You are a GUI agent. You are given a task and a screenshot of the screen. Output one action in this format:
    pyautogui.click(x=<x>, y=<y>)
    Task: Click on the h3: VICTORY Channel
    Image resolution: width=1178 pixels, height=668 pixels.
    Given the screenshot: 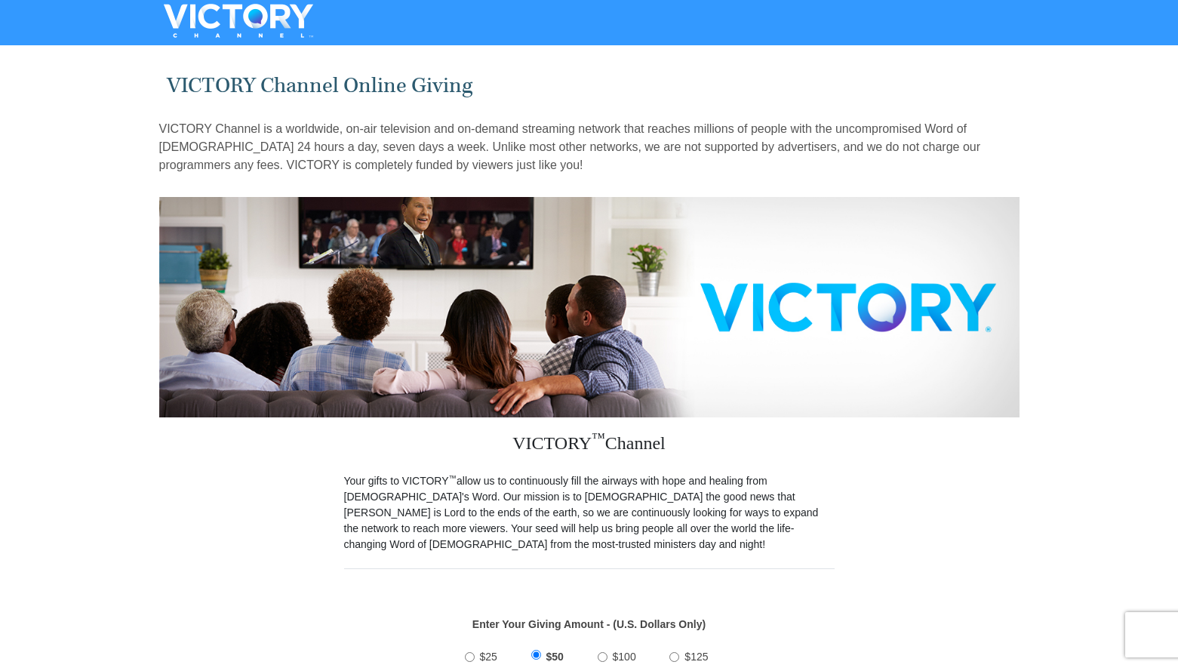 What is the action you would take?
    pyautogui.click(x=589, y=445)
    